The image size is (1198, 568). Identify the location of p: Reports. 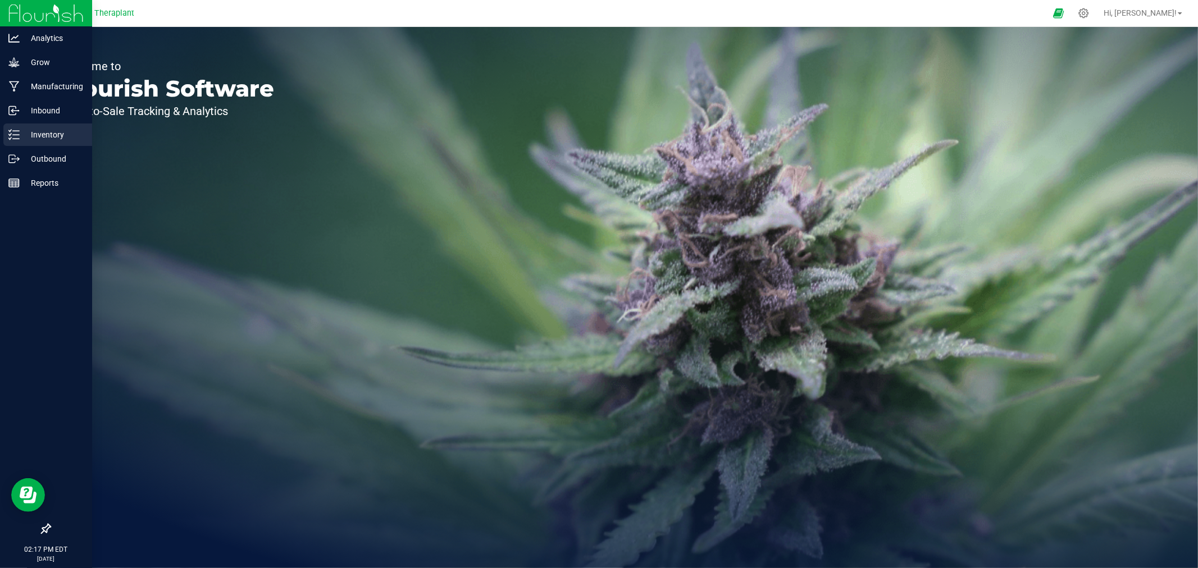
(53, 183).